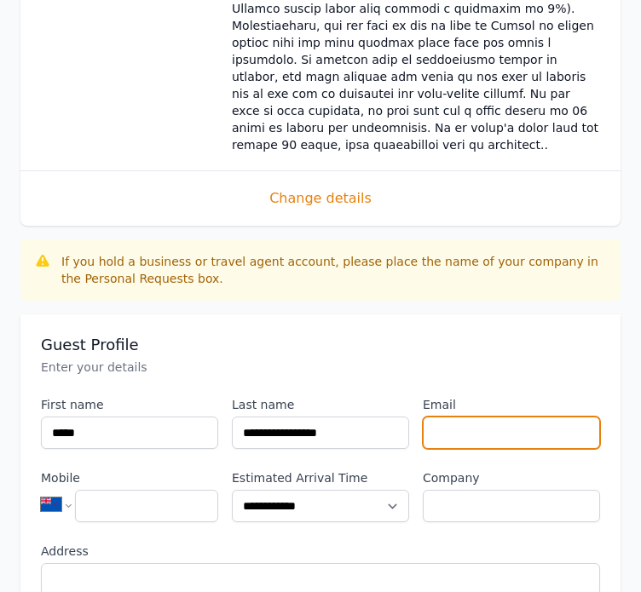 The width and height of the screenshot is (641, 592). Describe the element at coordinates (320, 405) in the screenshot. I see `label: Last name` at that location.